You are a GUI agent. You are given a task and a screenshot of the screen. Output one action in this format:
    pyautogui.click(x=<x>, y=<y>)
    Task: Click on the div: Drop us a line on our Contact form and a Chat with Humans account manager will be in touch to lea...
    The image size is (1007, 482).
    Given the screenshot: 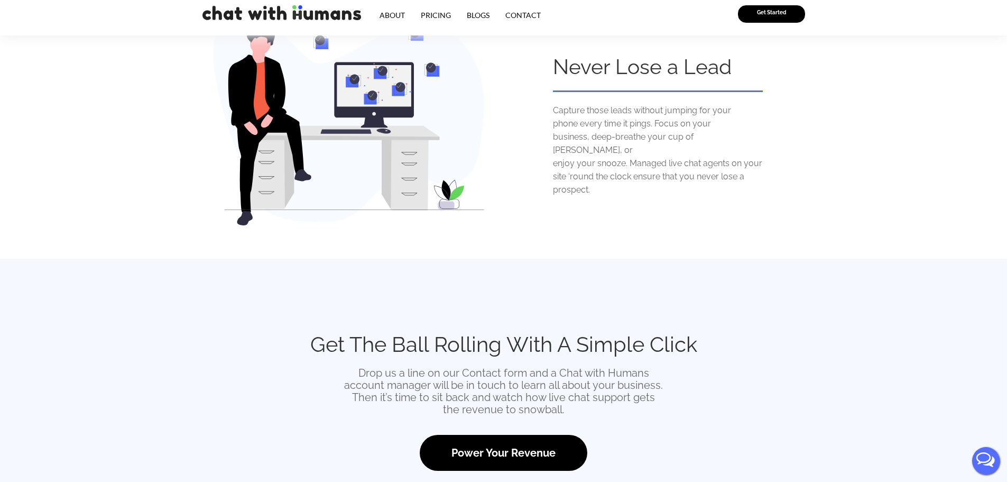 What is the action you would take?
    pyautogui.click(x=503, y=385)
    